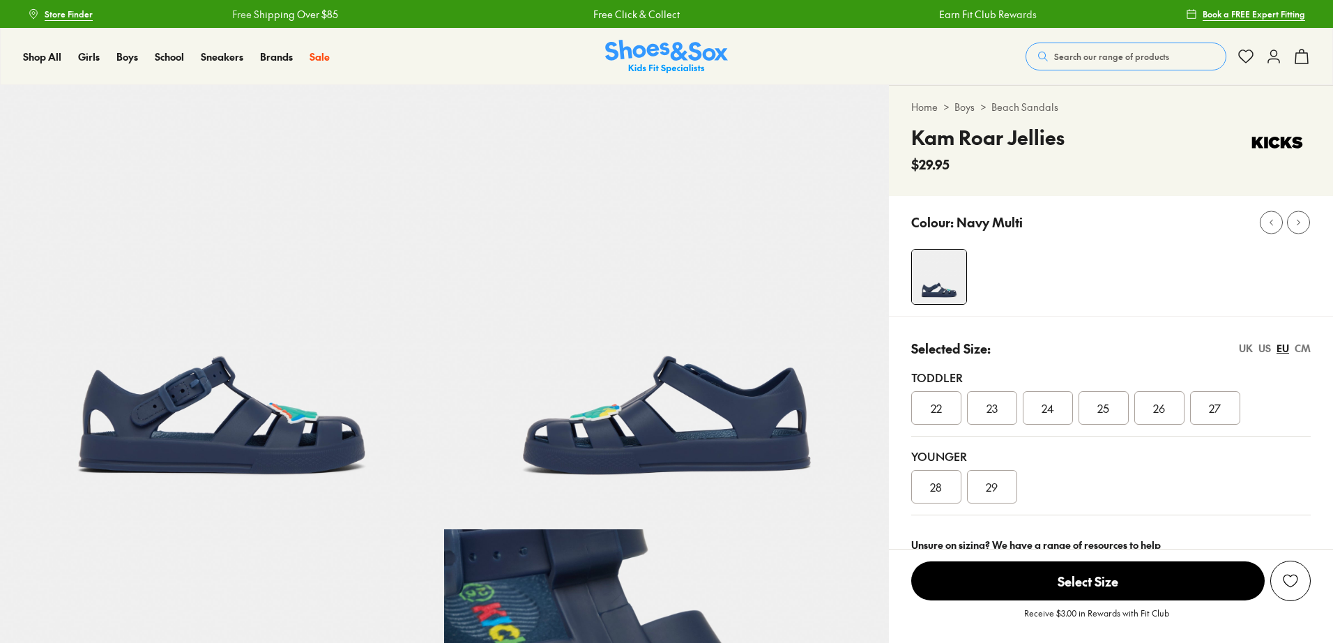  Describe the element at coordinates (276, 56) in the screenshot. I see `a: Brands` at that location.